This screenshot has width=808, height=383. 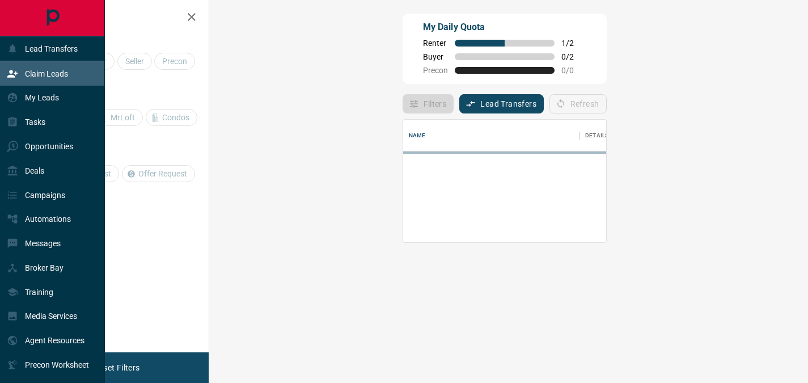 I want to click on button: Reset Filters, so click(x=116, y=367).